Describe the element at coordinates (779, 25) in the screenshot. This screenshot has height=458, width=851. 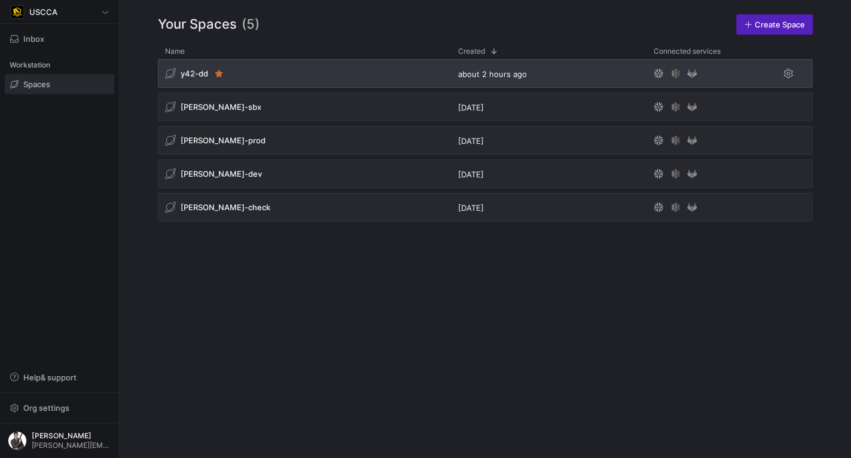
I see `span: Create Space` at that location.